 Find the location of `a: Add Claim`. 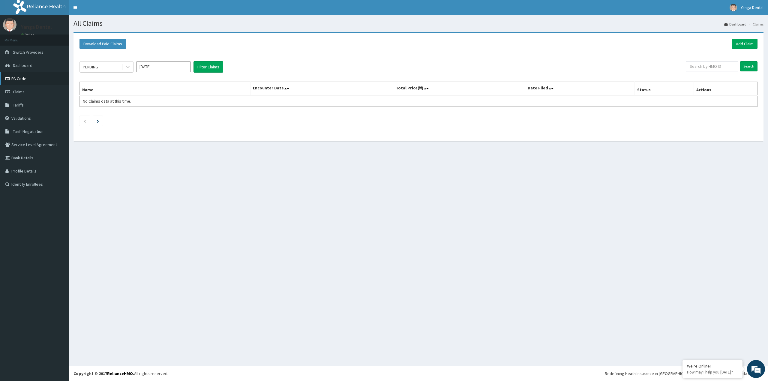

a: Add Claim is located at coordinates (745, 44).